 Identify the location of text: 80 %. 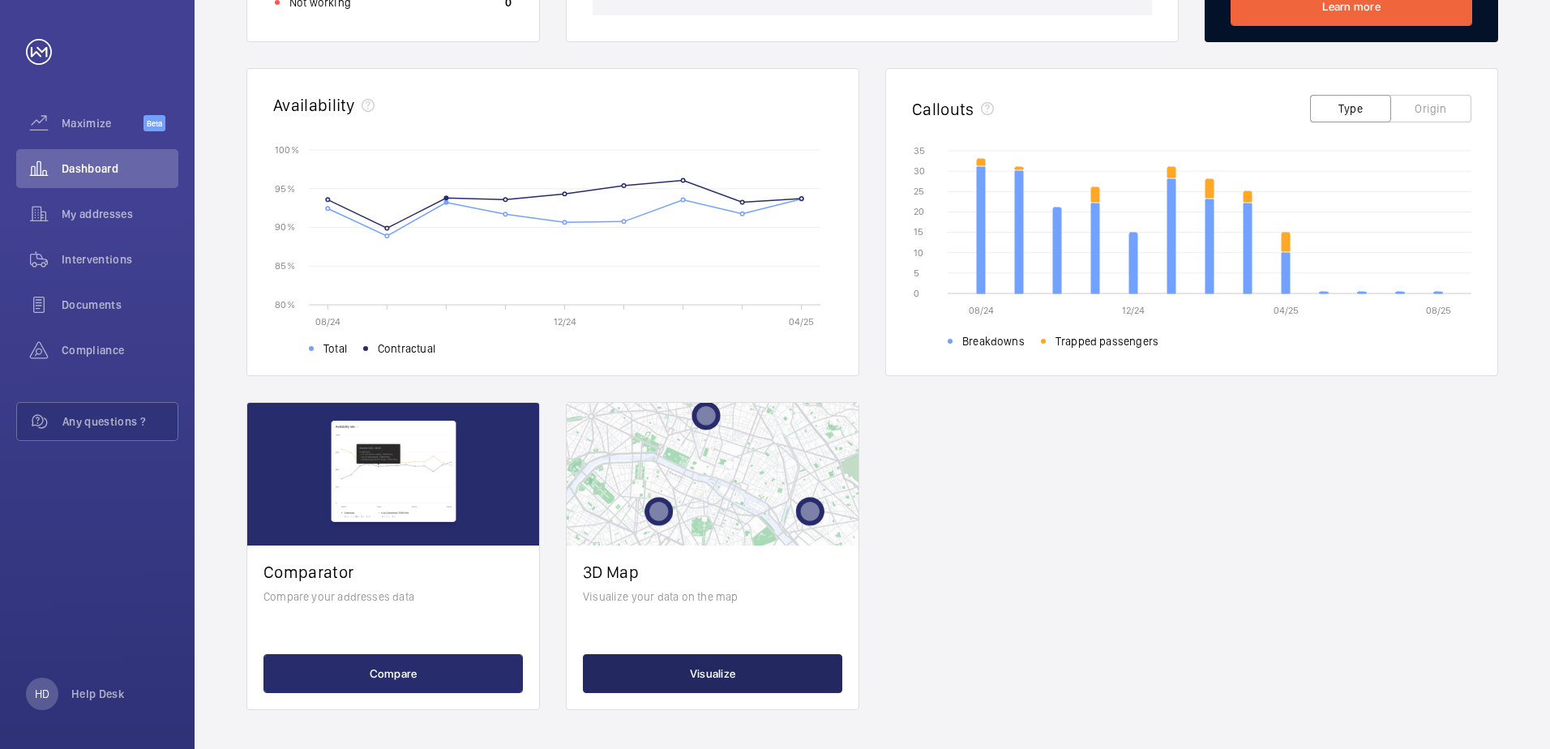
(284, 304).